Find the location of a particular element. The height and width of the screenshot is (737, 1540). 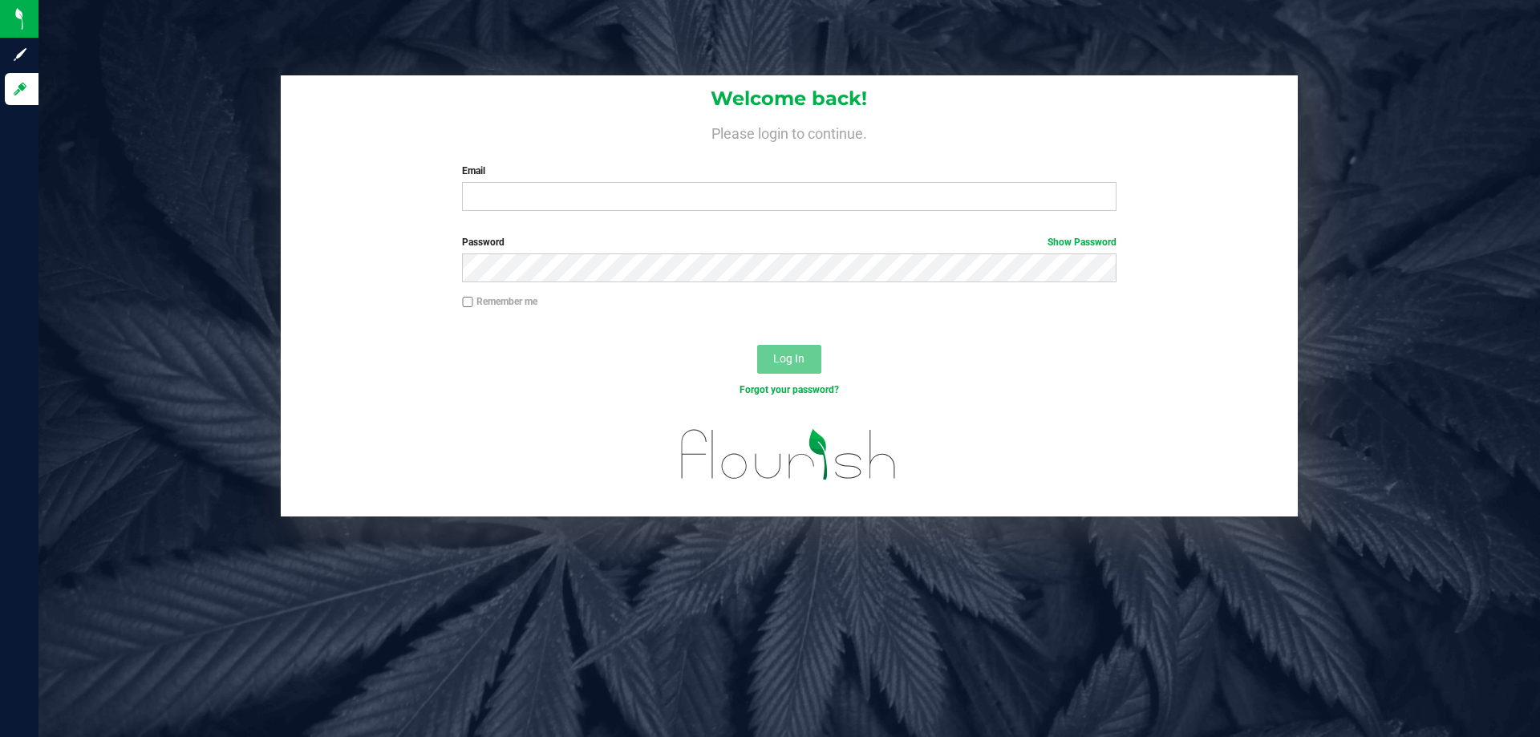

label: Remember me is located at coordinates (500, 302).